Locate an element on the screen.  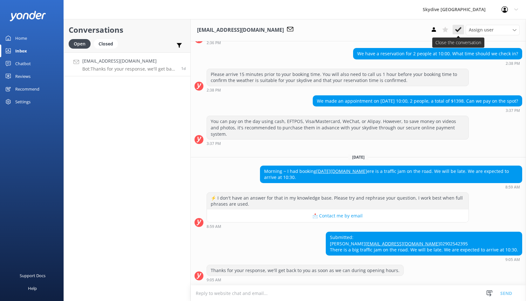
div: Recommend is located at coordinates (27, 89).